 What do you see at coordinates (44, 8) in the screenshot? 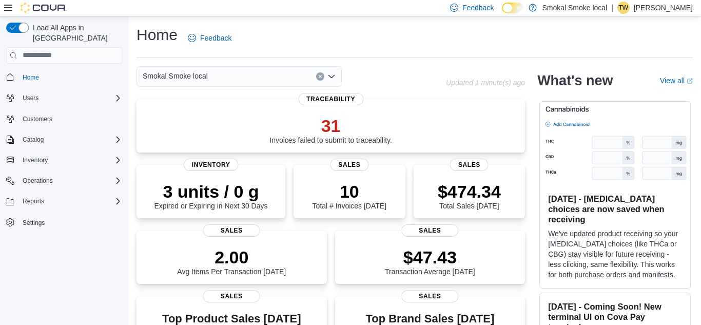
I see `img: Cova` at bounding box center [44, 8].